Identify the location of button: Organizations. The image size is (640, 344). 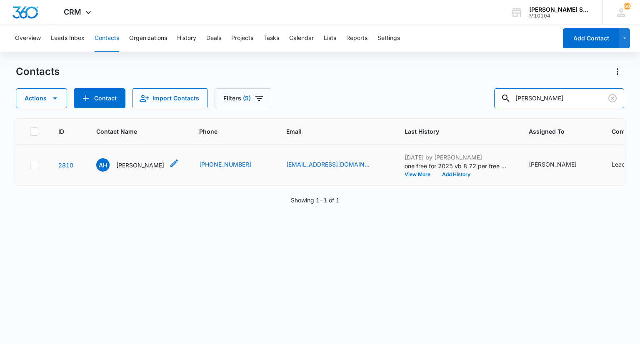
(148, 38).